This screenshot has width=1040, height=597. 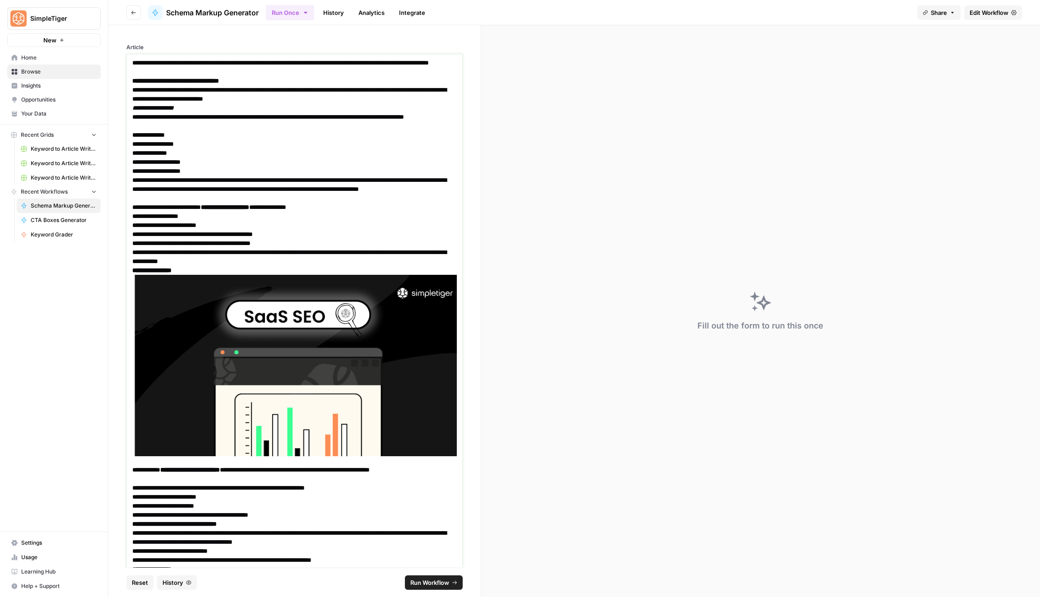 What do you see at coordinates (54, 72) in the screenshot?
I see `a: Browse` at bounding box center [54, 72].